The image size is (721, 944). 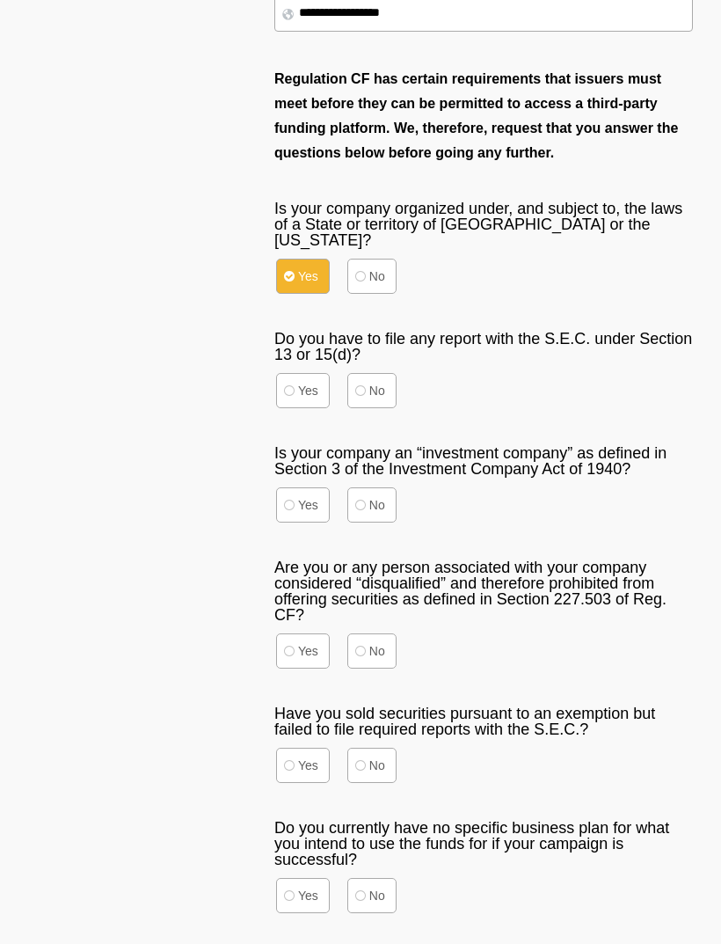 What do you see at coordinates (484, 722) in the screenshot?
I see `label: Have you sold securities pursuant to an exemption but failed to file required reports with the S....` at bounding box center [484, 722].